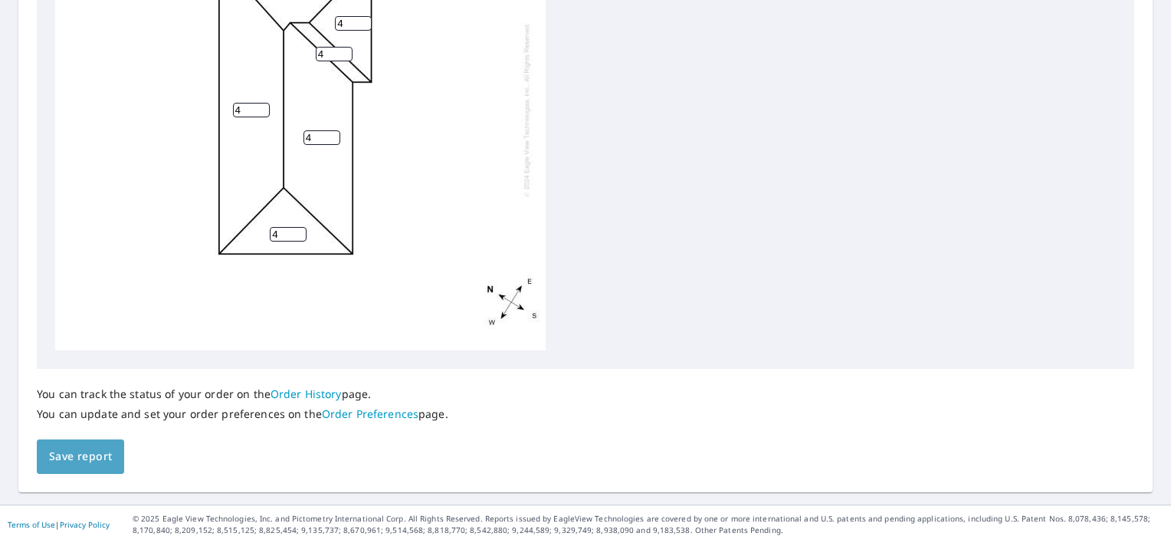 Image resolution: width=1171 pixels, height=543 pixels. Describe the element at coordinates (242, 414) in the screenshot. I see `p: You can update and set your order preferences on the page.` at that location.